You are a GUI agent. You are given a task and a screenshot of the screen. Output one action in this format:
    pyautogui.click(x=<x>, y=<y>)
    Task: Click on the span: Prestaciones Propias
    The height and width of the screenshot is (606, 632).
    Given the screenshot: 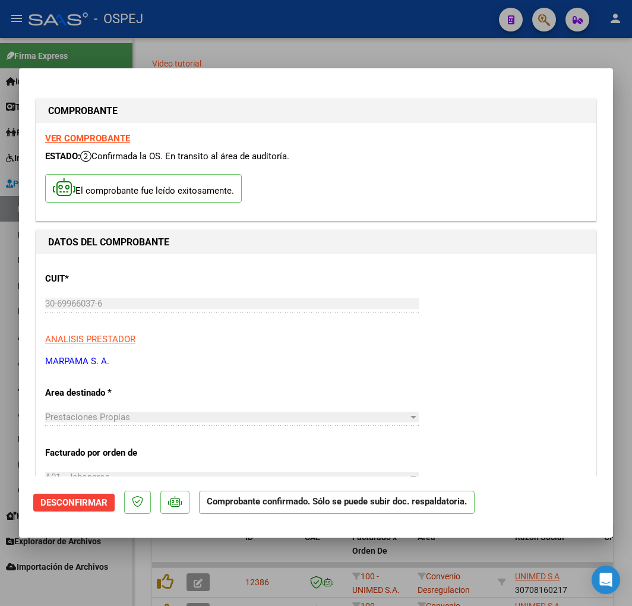 What is the action you would take?
    pyautogui.click(x=87, y=417)
    